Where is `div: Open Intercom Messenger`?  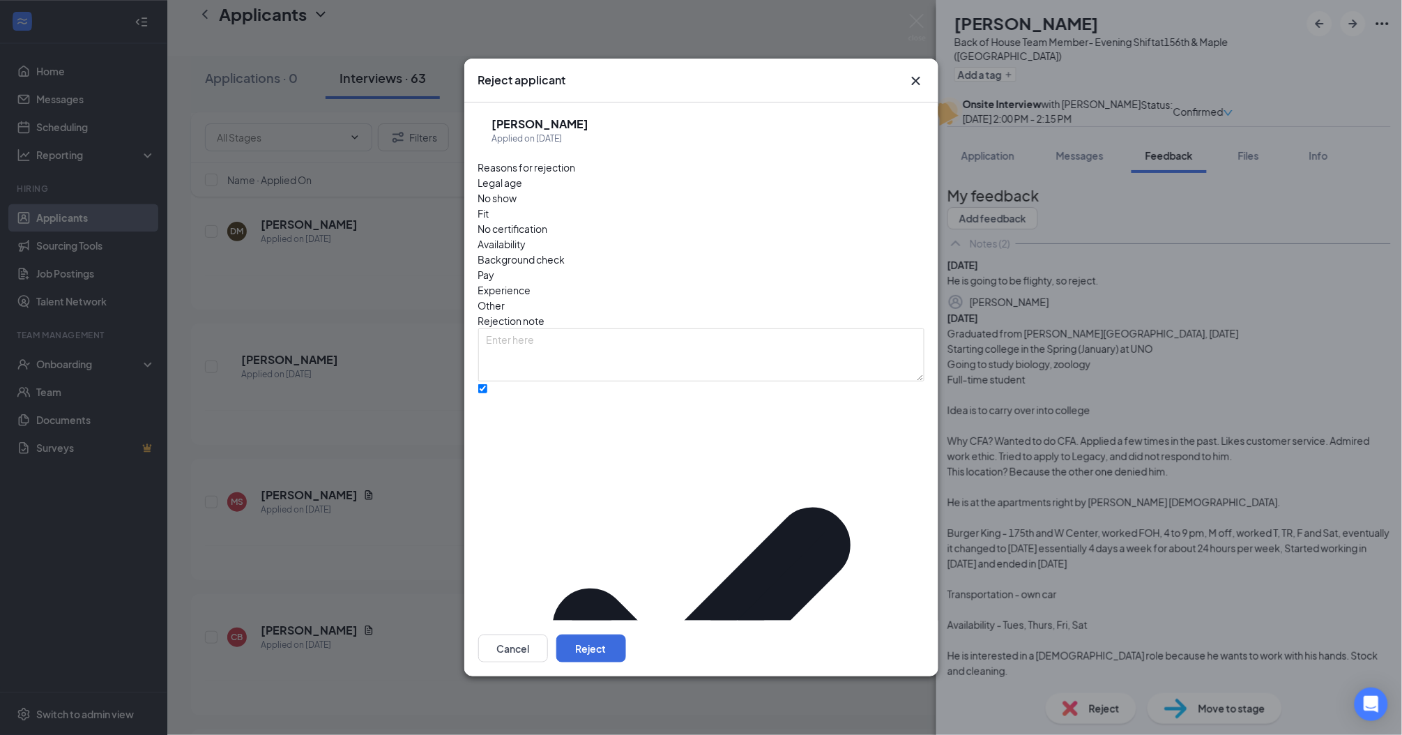 div: Open Intercom Messenger is located at coordinates (1371, 704).